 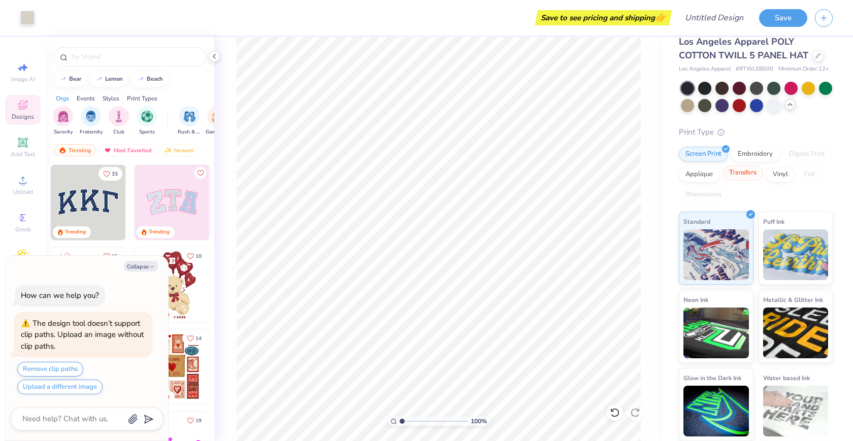 What do you see at coordinates (603, 18) in the screenshot?
I see `div: Save to see pricing and shipping` at bounding box center [603, 18].